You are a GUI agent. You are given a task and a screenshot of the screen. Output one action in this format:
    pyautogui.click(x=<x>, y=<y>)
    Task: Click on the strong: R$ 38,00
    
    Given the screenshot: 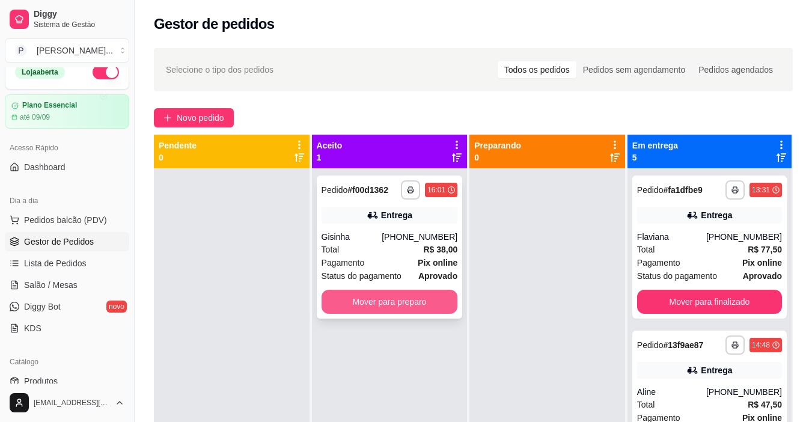 What is the action you would take?
    pyautogui.click(x=440, y=249)
    